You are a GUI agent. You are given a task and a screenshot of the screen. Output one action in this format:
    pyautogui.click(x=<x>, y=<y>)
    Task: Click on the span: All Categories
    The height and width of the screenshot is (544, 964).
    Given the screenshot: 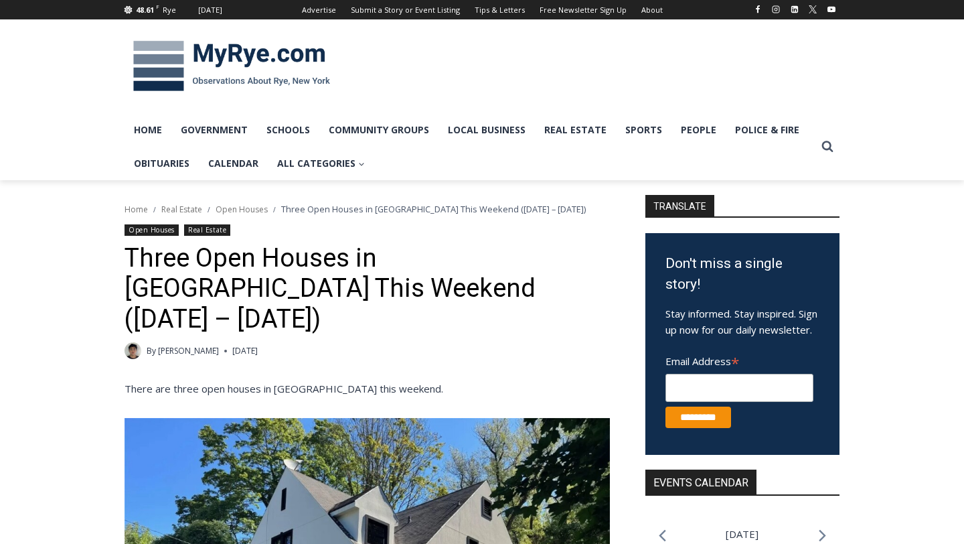 What is the action you would take?
    pyautogui.click(x=321, y=163)
    